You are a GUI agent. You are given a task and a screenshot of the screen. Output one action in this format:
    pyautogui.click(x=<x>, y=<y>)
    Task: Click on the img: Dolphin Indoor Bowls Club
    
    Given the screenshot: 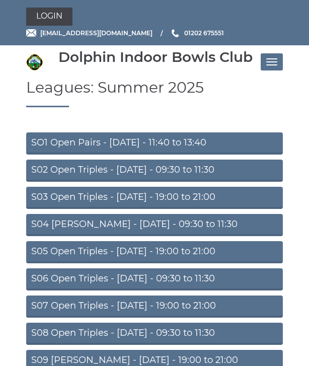 What is the action you would take?
    pyautogui.click(x=34, y=62)
    